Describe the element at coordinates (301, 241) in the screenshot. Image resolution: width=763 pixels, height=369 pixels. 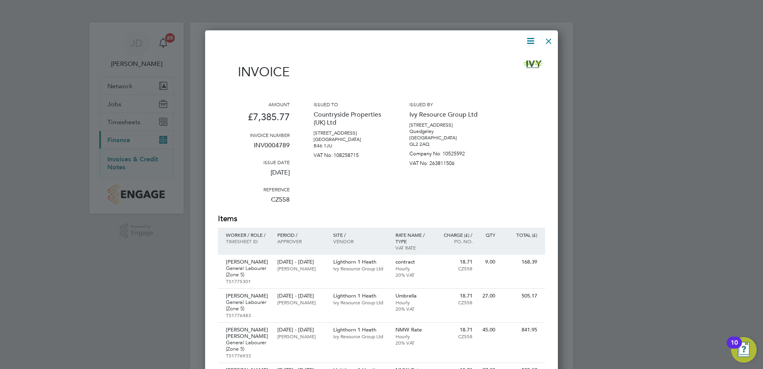
I see `p: Approver` at that location.